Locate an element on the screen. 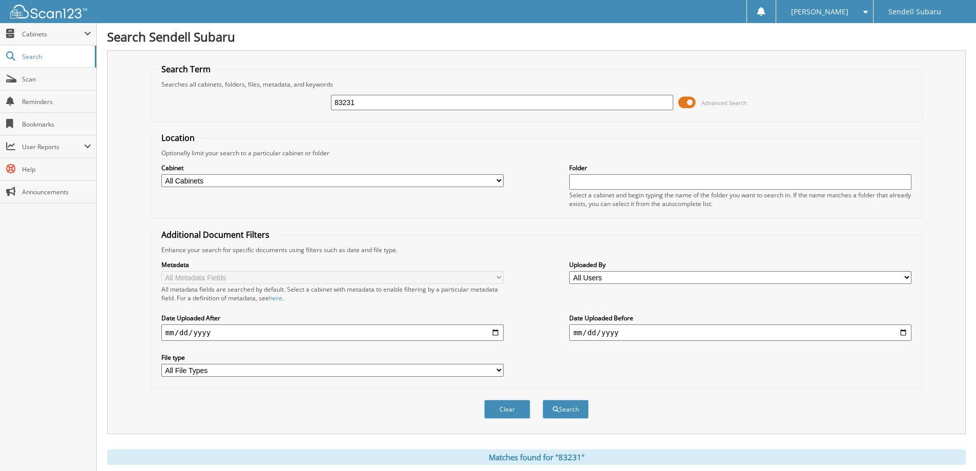 The height and width of the screenshot is (471, 976). label: Metadata is located at coordinates (332, 264).